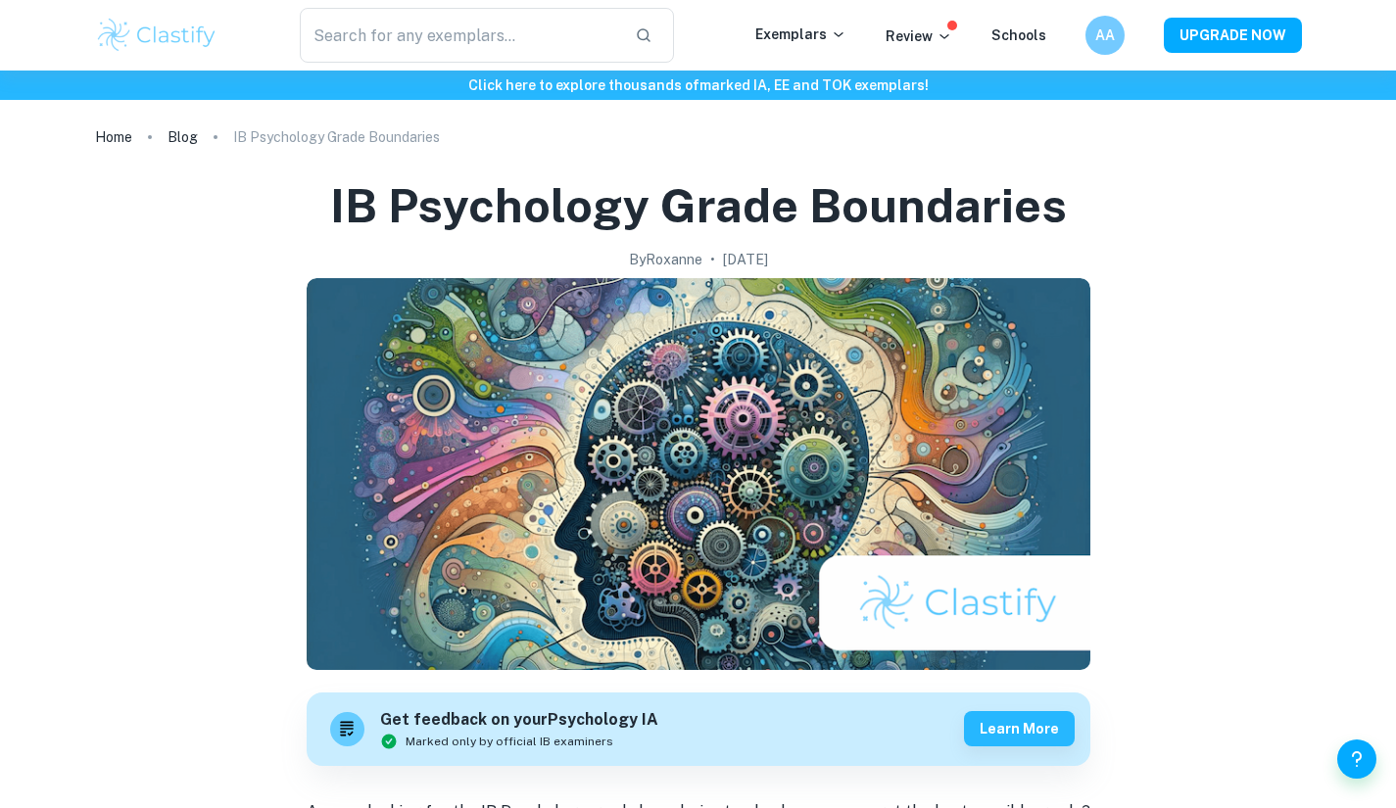 This screenshot has width=1396, height=808. Describe the element at coordinates (509, 742) in the screenshot. I see `span: Marked only by official IB examiners` at that location.